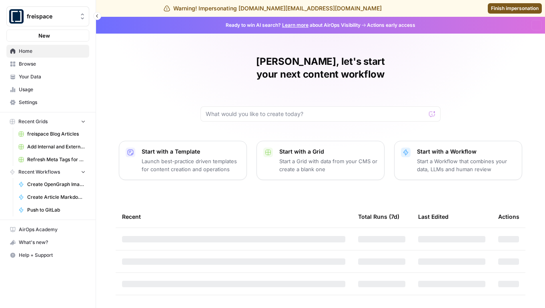 This screenshot has height=308, width=545. I want to click on a: Home, so click(48, 51).